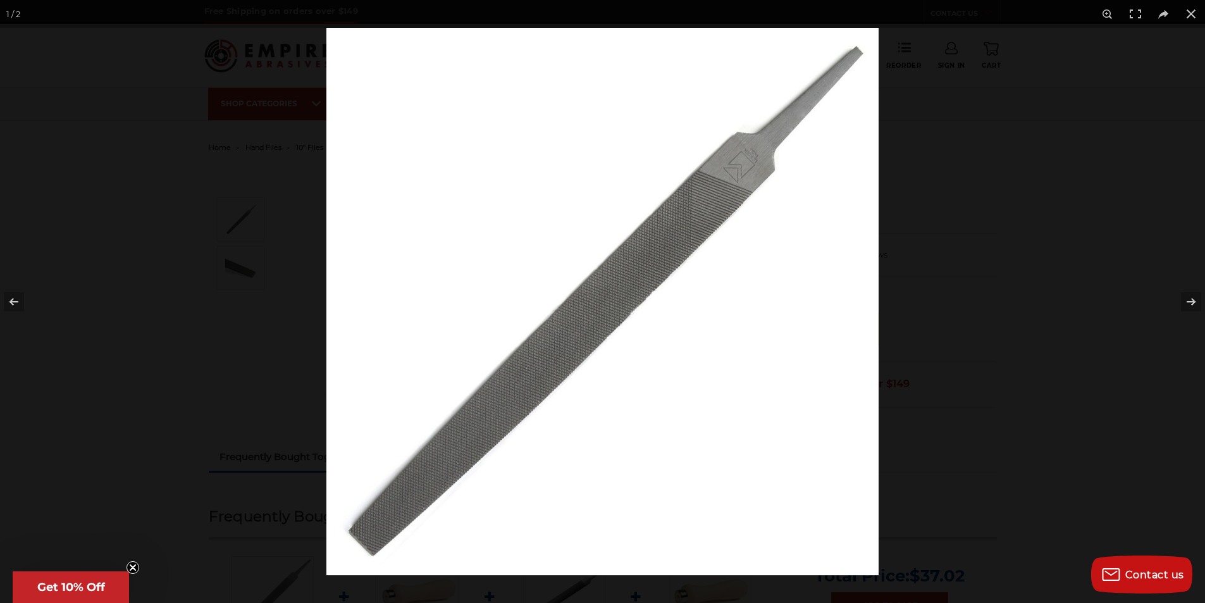  Describe the element at coordinates (1142, 574) in the screenshot. I see `button: Contact us` at that location.